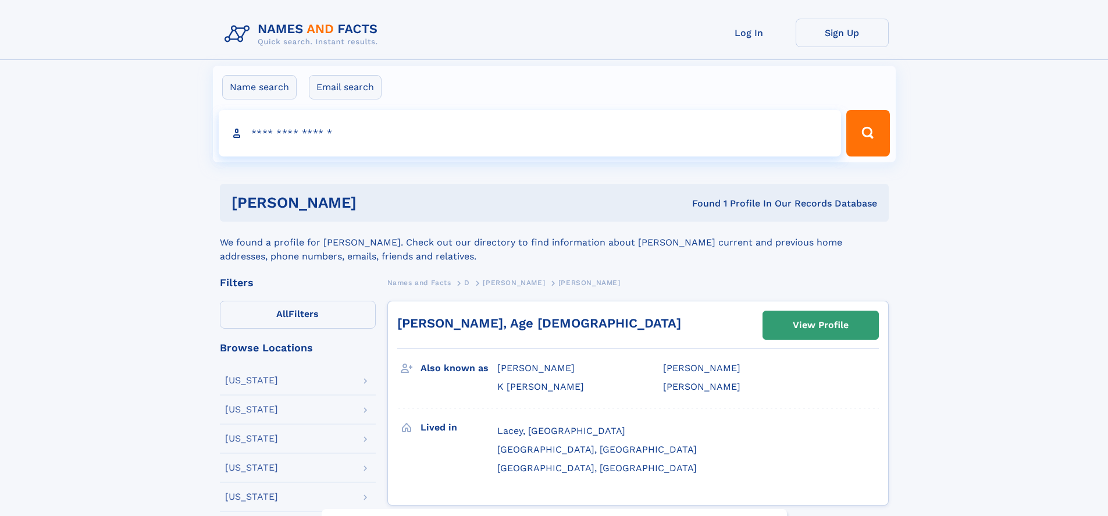  I want to click on div: View Profile, so click(821, 325).